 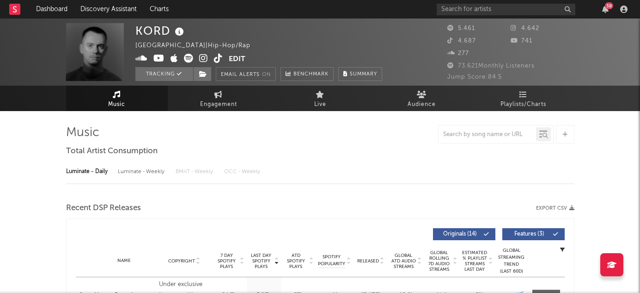 I want to click on span: Last Day Spotify Plays, so click(x=261, y=261).